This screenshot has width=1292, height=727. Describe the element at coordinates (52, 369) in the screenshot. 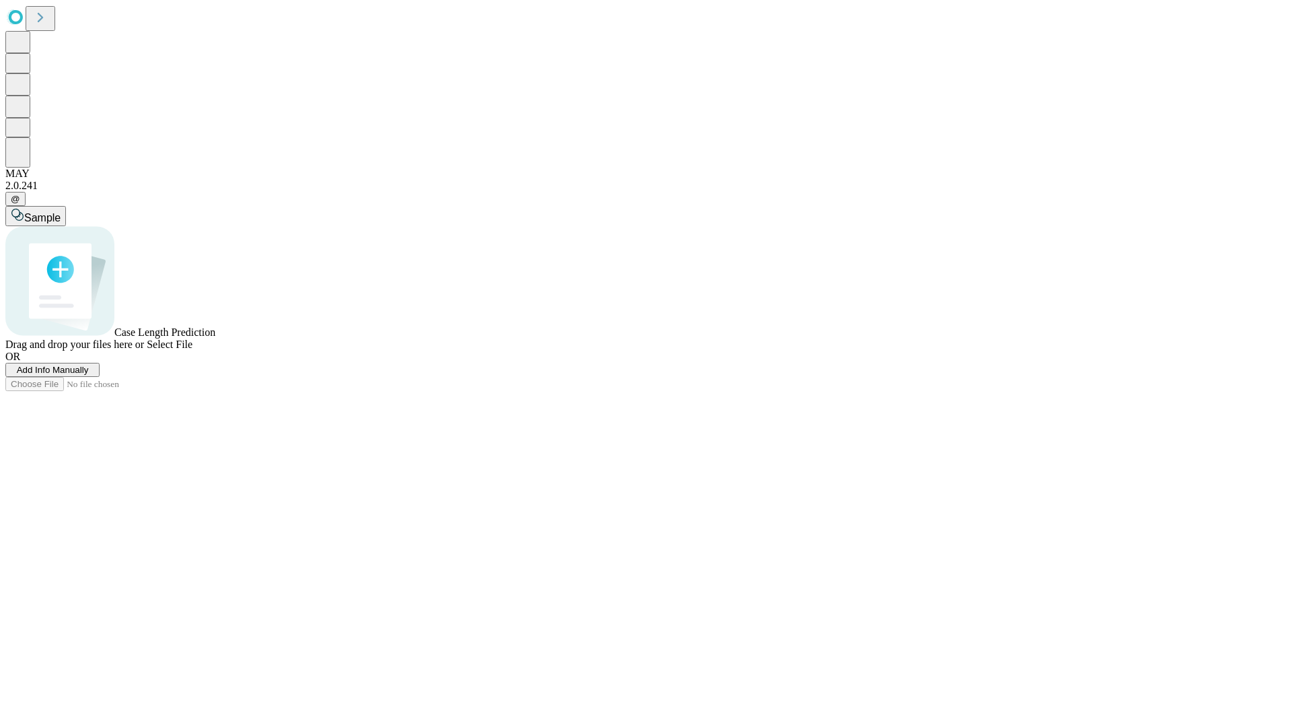

I see `span: Add Info Manually` at that location.